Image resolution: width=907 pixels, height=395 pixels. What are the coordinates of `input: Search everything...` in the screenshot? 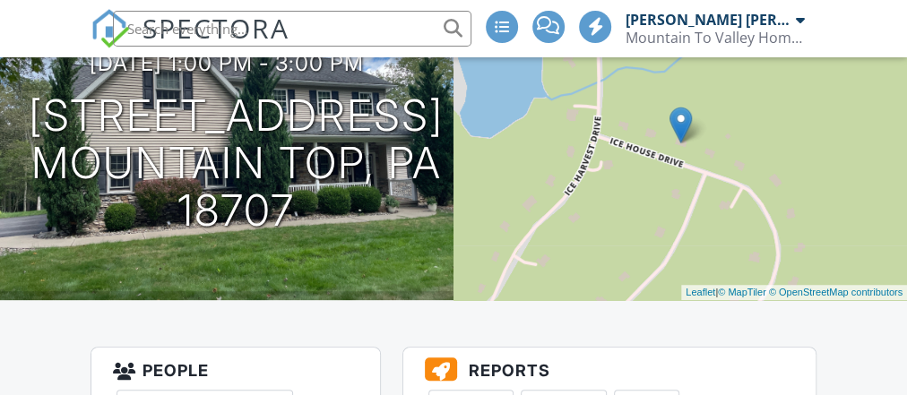 It's located at (292, 29).